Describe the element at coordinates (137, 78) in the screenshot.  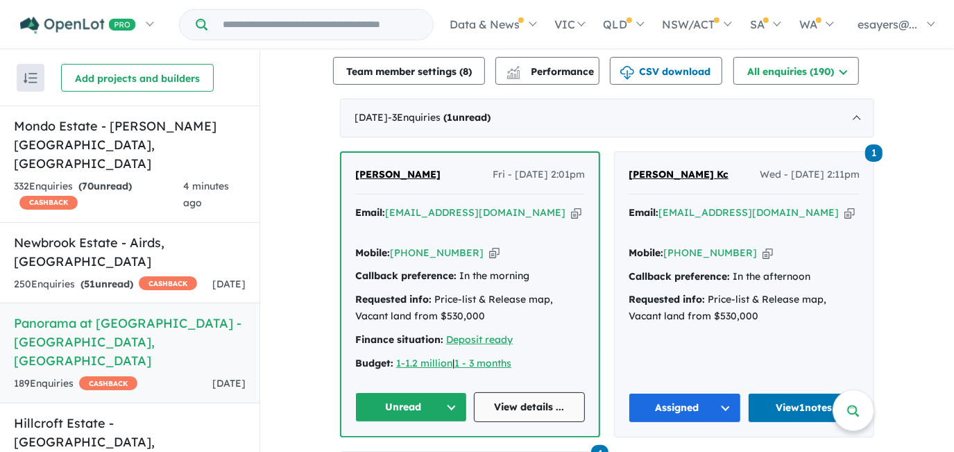
I see `button: Add projects and builders` at that location.